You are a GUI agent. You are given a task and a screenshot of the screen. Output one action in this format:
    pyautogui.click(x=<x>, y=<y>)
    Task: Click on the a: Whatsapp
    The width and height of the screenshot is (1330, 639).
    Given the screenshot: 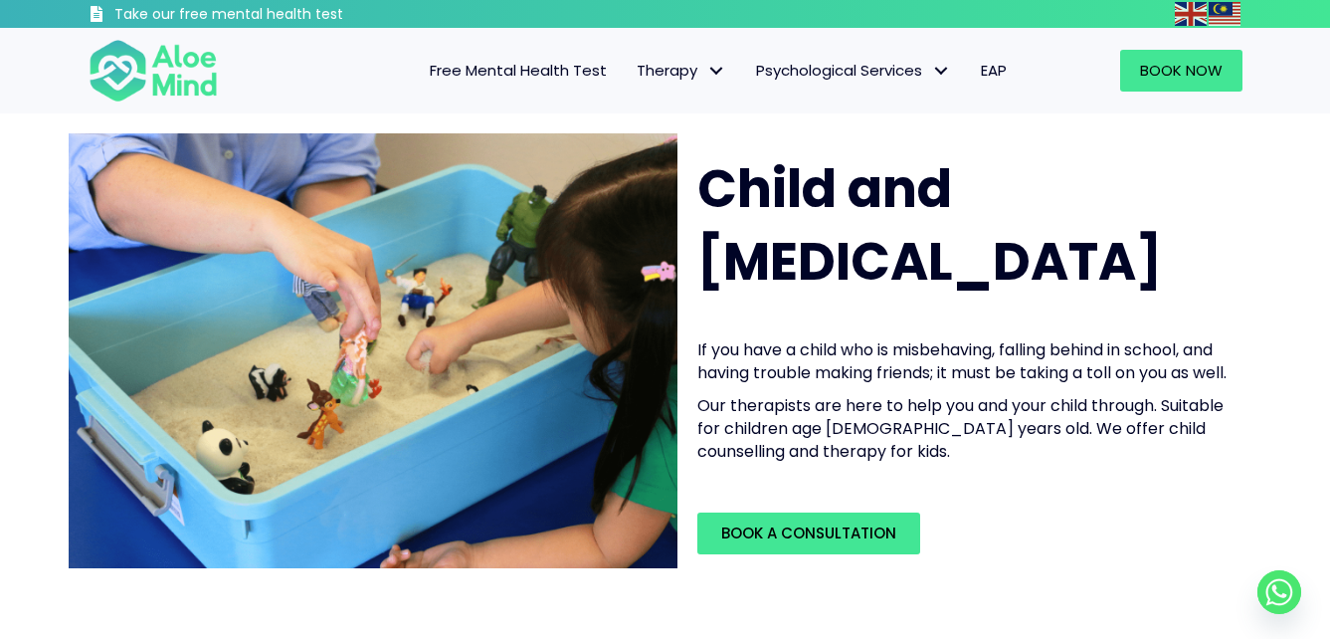 What is the action you would take?
    pyautogui.click(x=1279, y=592)
    